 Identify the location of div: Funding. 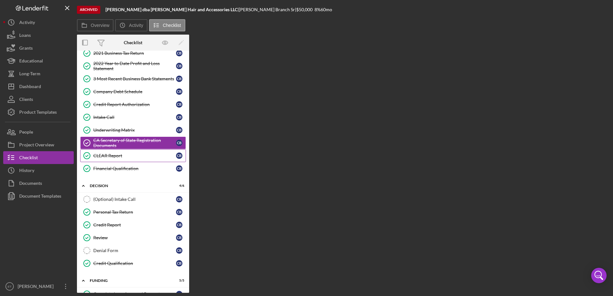
(129, 281).